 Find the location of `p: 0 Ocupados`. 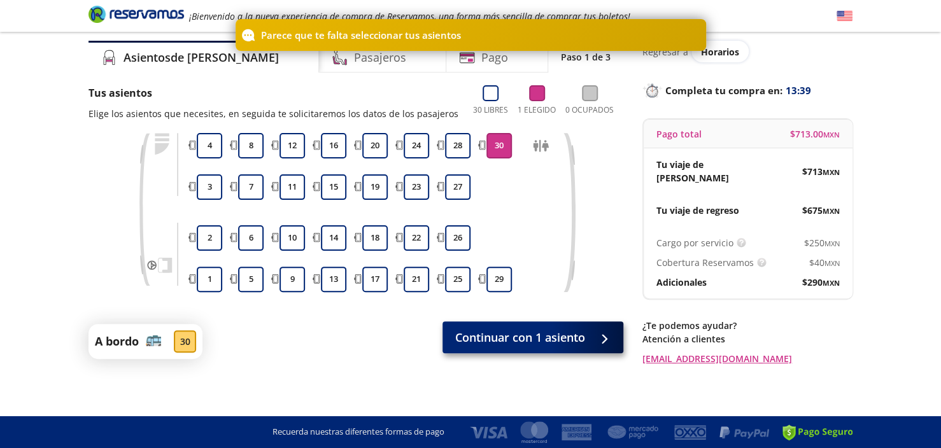

p: 0 Ocupados is located at coordinates (590, 110).